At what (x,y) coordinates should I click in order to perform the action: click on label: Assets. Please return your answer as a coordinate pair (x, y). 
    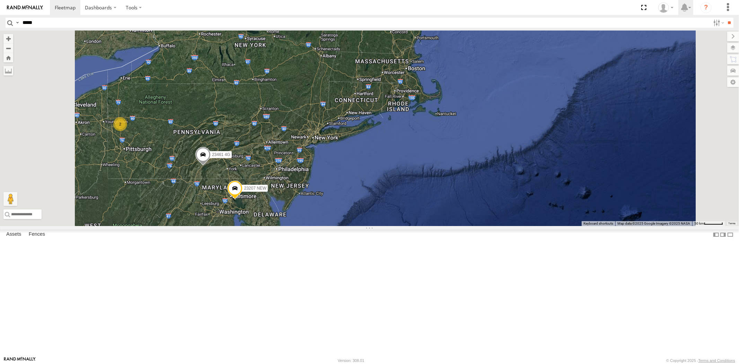
    Looking at the image, I should click on (14, 235).